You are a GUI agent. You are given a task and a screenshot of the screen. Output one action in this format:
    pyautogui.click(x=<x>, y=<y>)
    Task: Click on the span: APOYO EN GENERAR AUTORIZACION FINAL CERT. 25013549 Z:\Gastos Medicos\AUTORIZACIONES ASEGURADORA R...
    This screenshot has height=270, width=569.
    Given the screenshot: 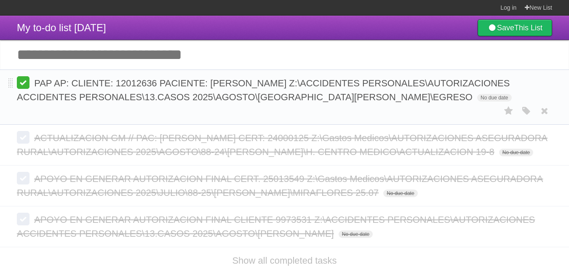 What is the action you would take?
    pyautogui.click(x=280, y=186)
    